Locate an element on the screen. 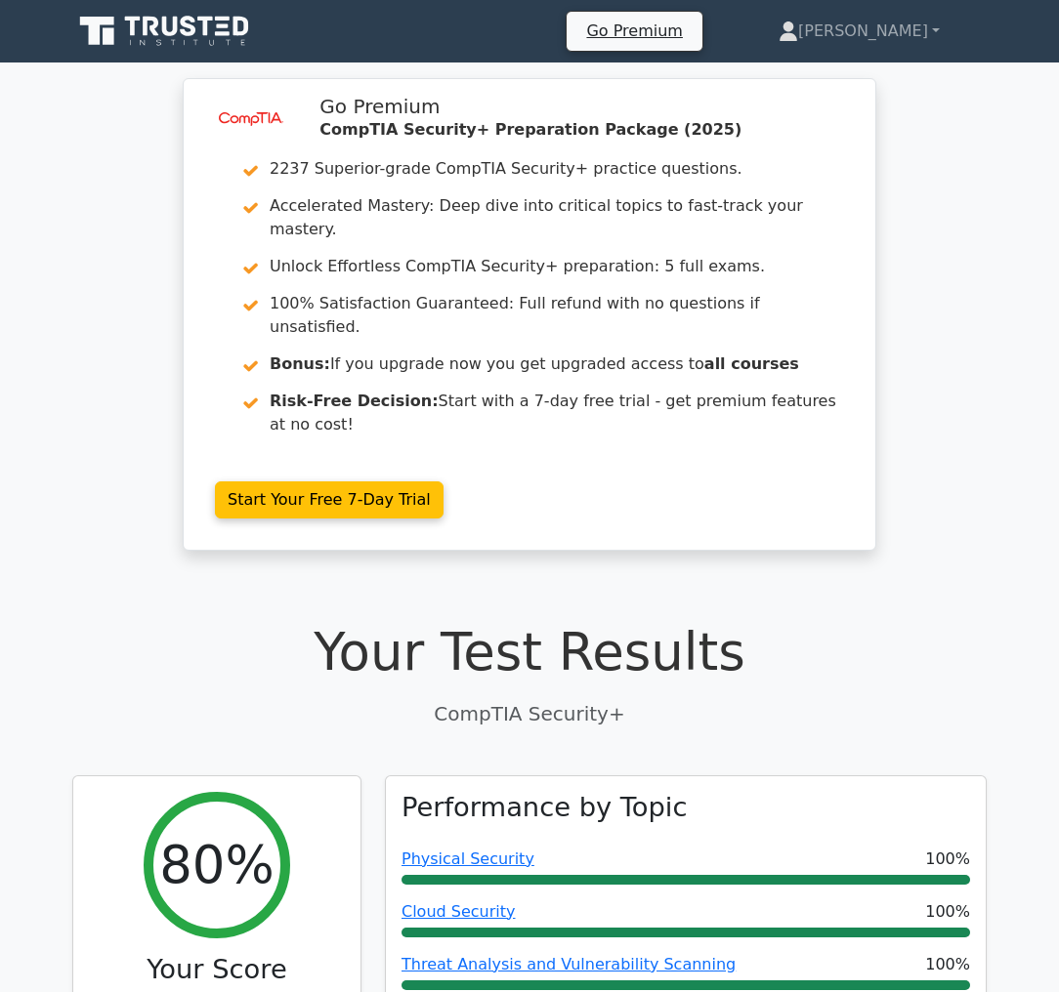  a: Physical Security is located at coordinates (468, 859).